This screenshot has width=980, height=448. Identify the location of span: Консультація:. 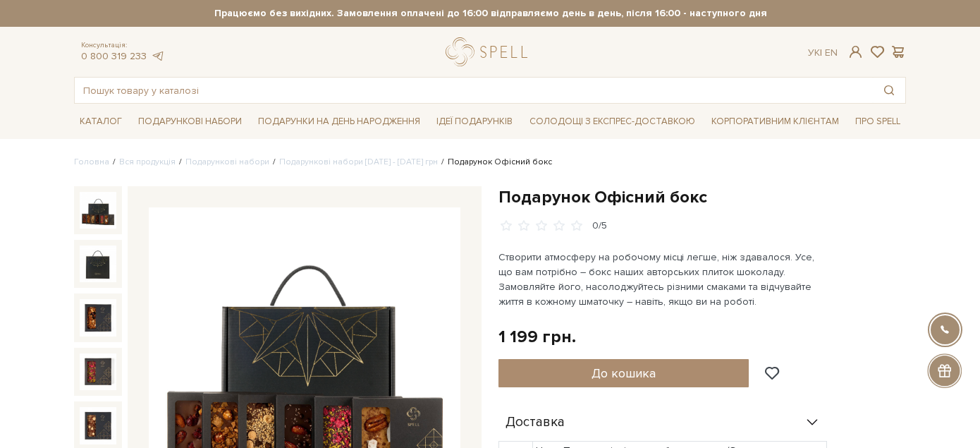
(123, 45).